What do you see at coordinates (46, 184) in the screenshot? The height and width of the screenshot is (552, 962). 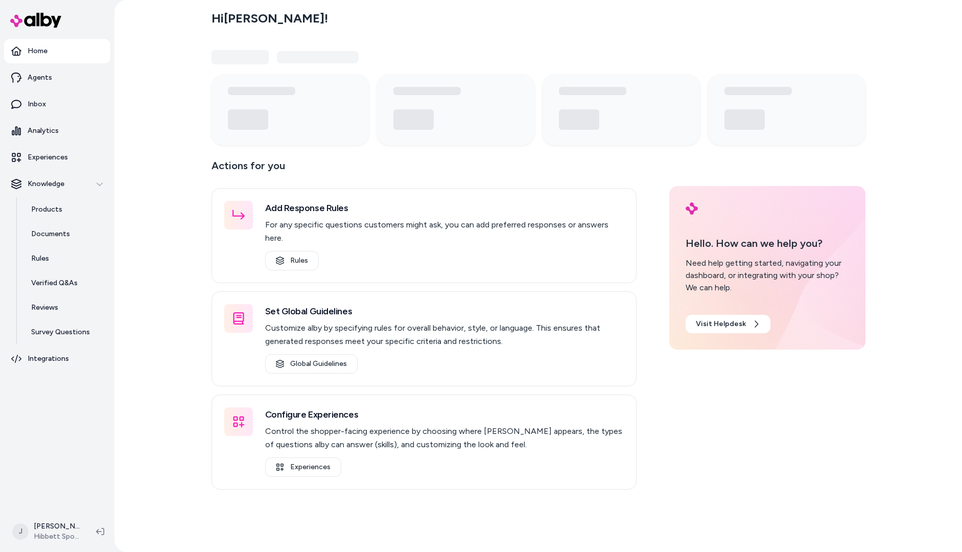 I see `p: Knowledge` at bounding box center [46, 184].